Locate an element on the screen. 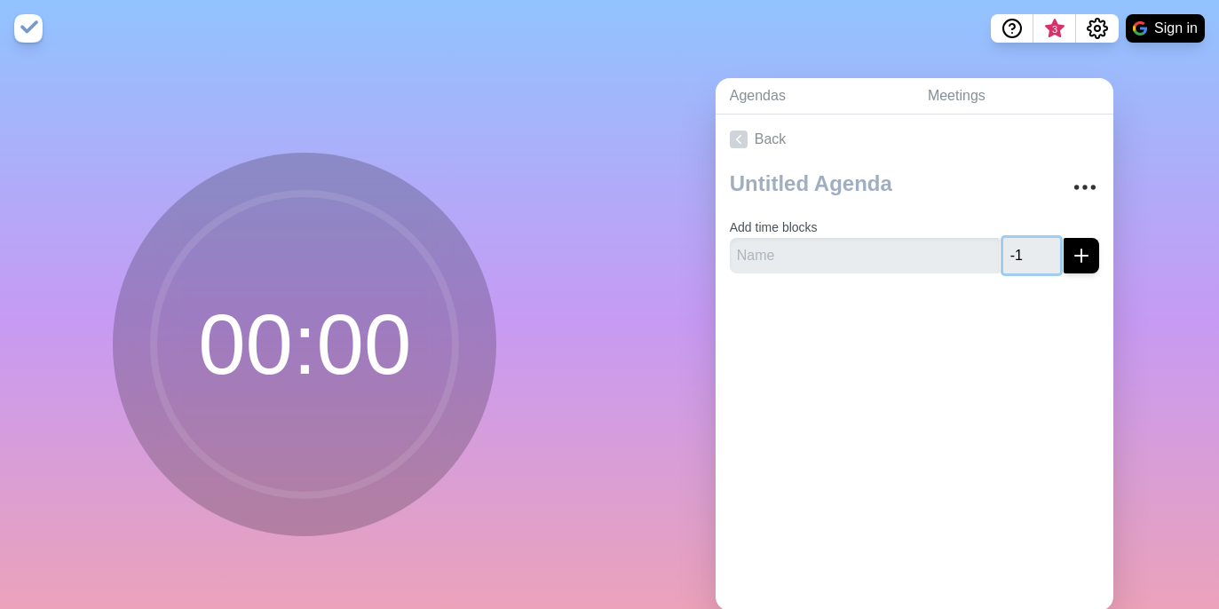 This screenshot has height=609, width=1219. label: Add time blocks is located at coordinates (773, 227).